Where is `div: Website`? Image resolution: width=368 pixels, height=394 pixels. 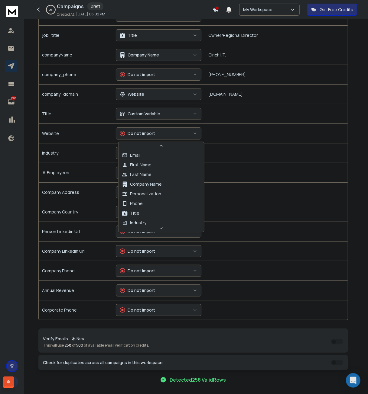
div: Website is located at coordinates (132, 94).